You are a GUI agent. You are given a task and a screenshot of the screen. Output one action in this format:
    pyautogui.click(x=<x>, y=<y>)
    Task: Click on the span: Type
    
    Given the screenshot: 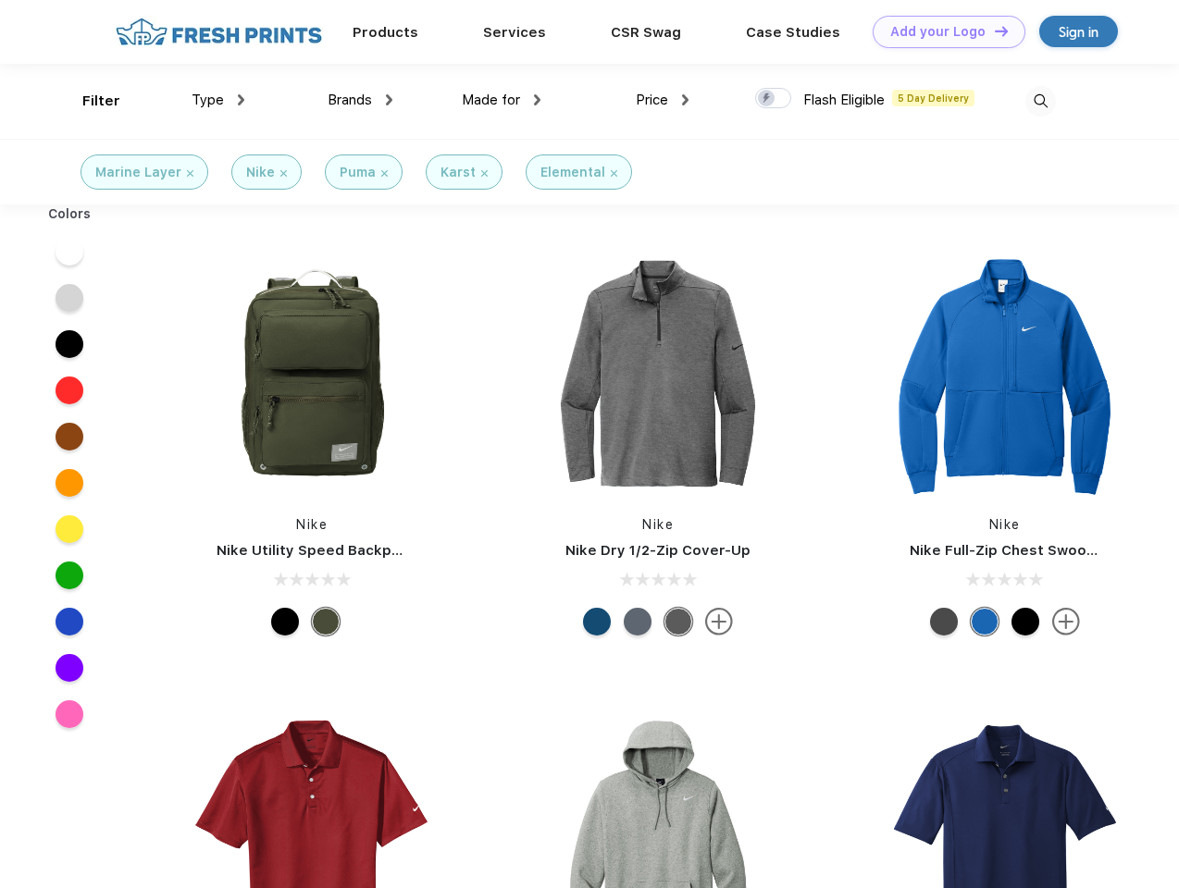 What is the action you would take?
    pyautogui.click(x=207, y=100)
    